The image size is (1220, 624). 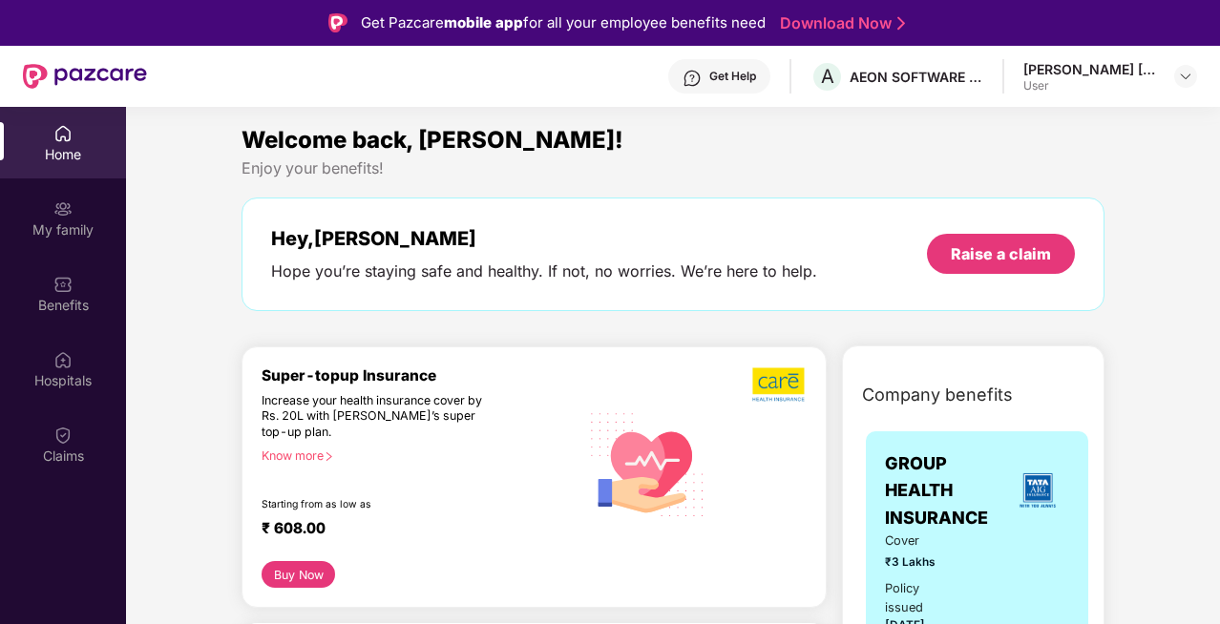 I want to click on img: Stroke, so click(x=901, y=23).